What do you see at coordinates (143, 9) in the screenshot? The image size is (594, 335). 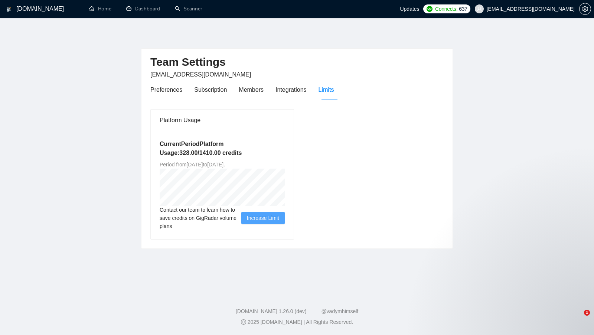 I see `a: dashboardDashboard` at bounding box center [143, 9].